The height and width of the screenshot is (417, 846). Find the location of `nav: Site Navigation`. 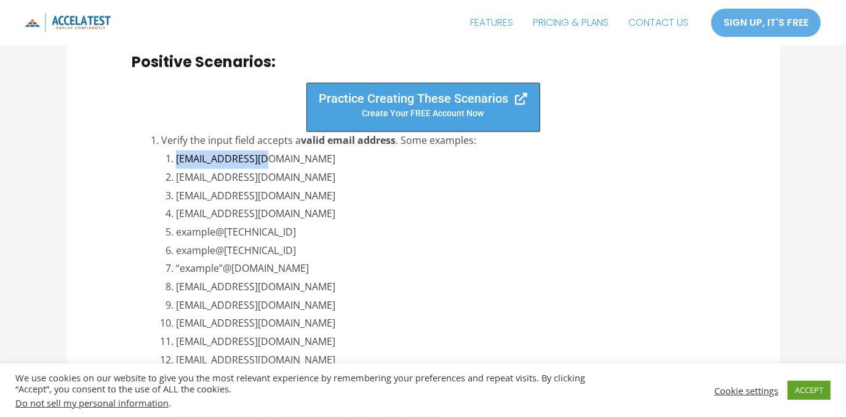

nav: Site Navigation is located at coordinates (579, 23).